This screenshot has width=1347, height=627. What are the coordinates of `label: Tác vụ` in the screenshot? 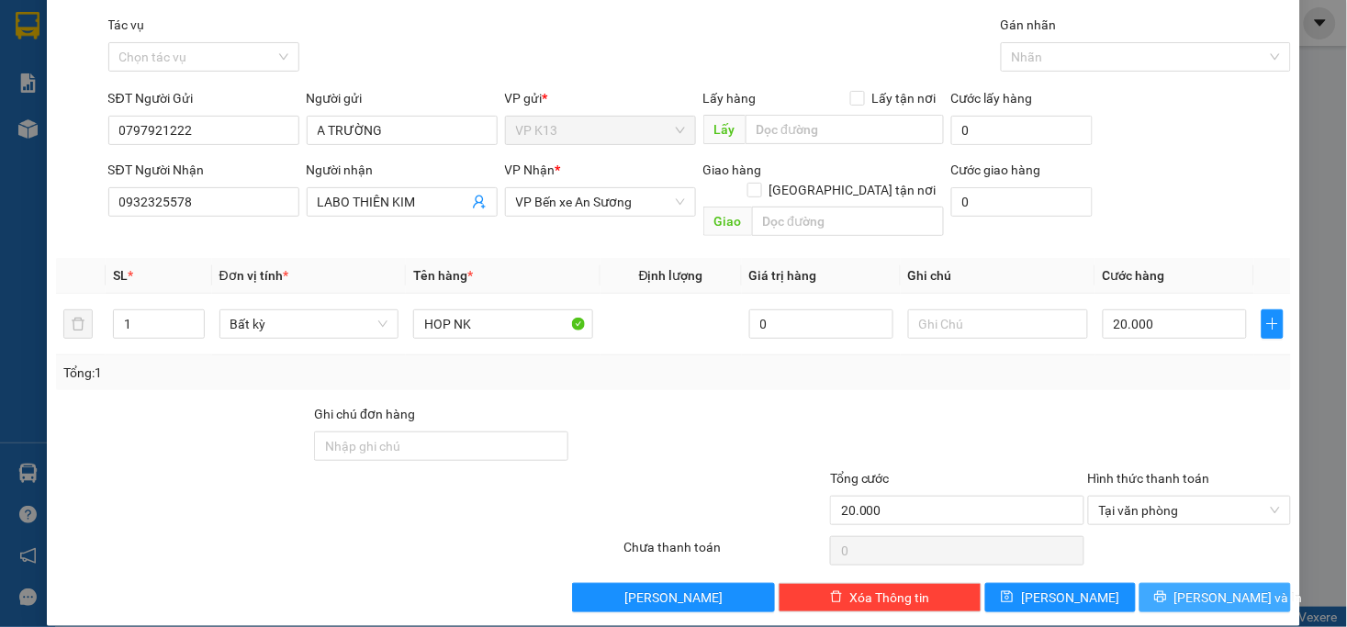 It's located at (127, 25).